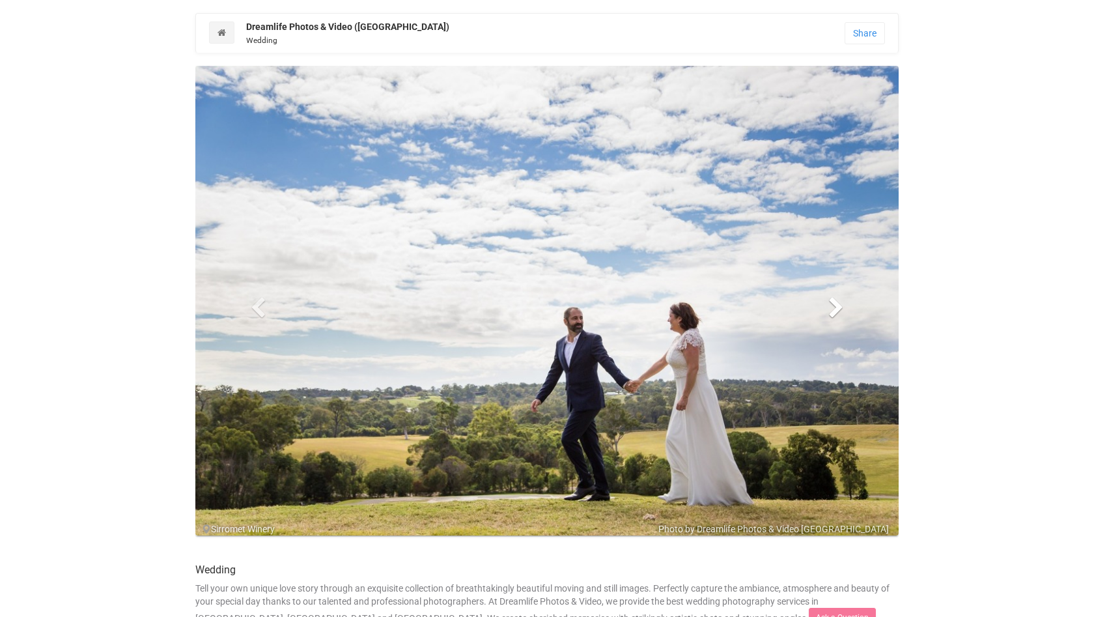 This screenshot has width=1094, height=617. I want to click on img: DLNL_BNE02246-686.jpg, so click(547, 300).